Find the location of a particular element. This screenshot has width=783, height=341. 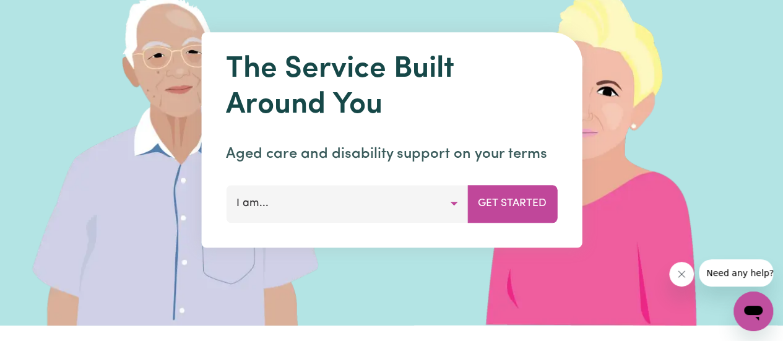

button: I am... is located at coordinates (346, 204).